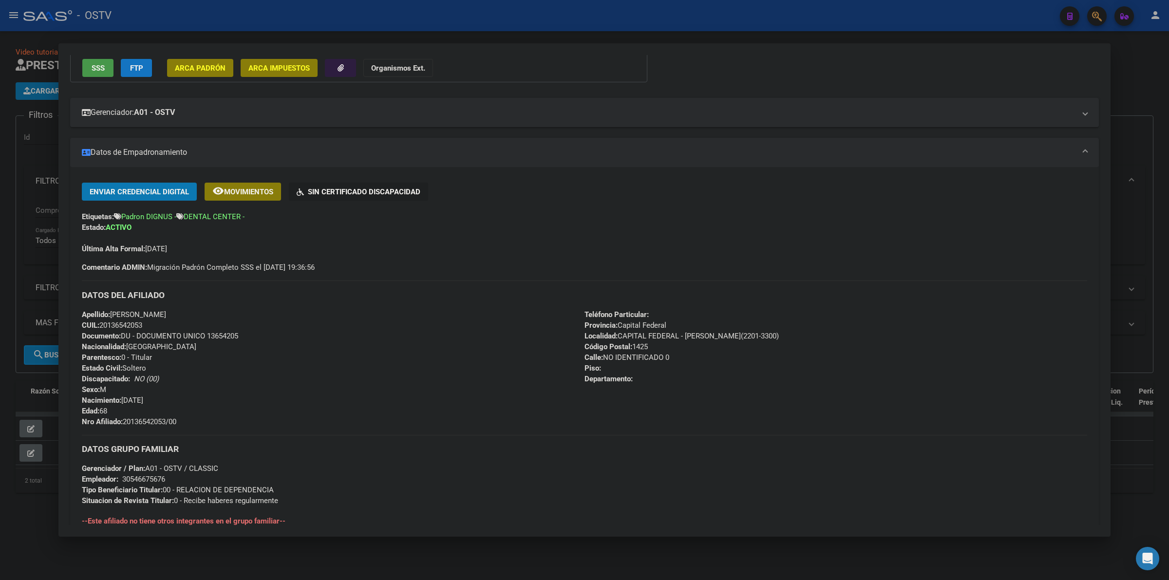 The width and height of the screenshot is (1169, 580). What do you see at coordinates (106, 379) in the screenshot?
I see `strong: Discapacitado:` at bounding box center [106, 379].